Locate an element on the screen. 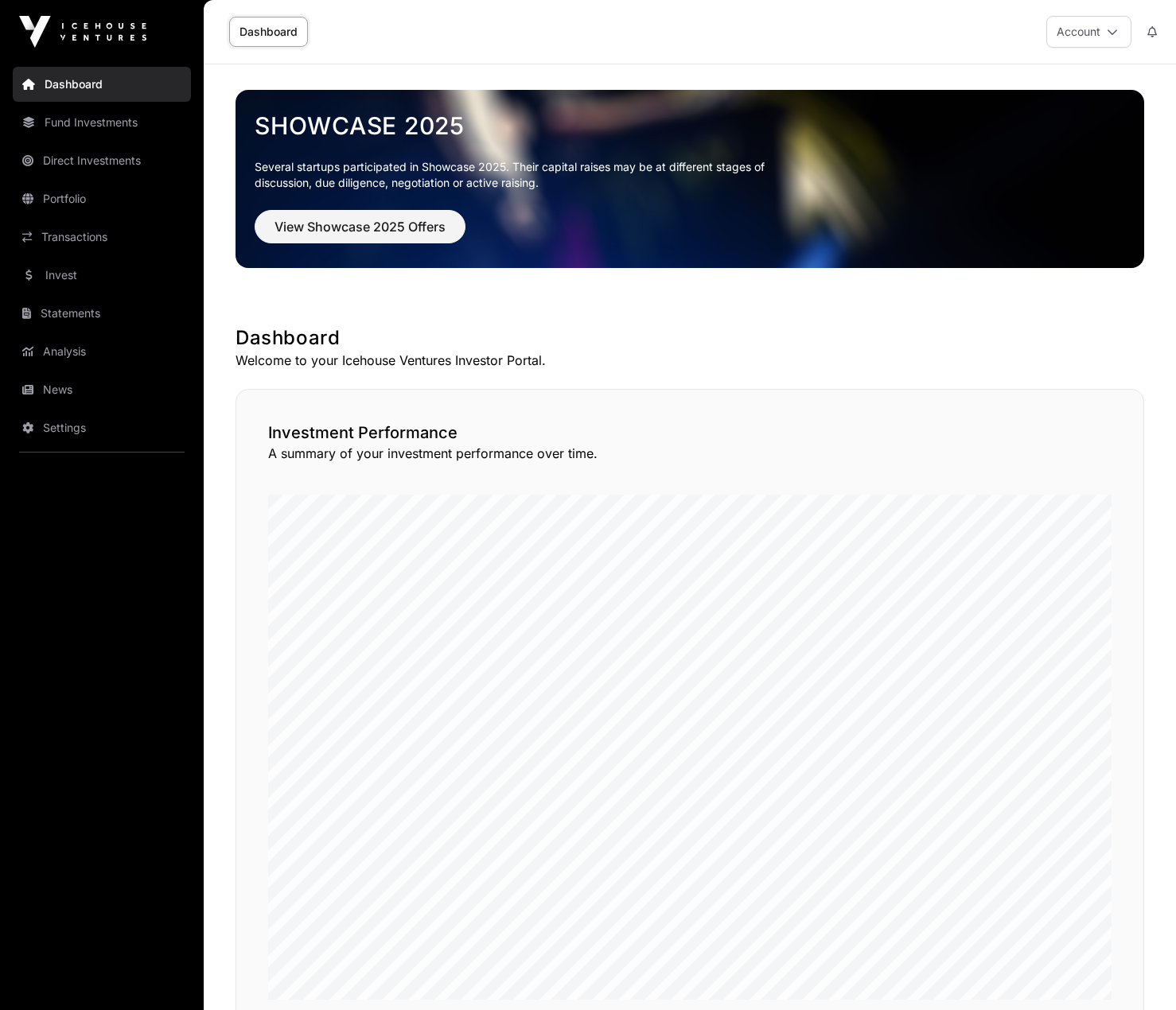  img: Icehouse Ventures Logo is located at coordinates (83, 31).